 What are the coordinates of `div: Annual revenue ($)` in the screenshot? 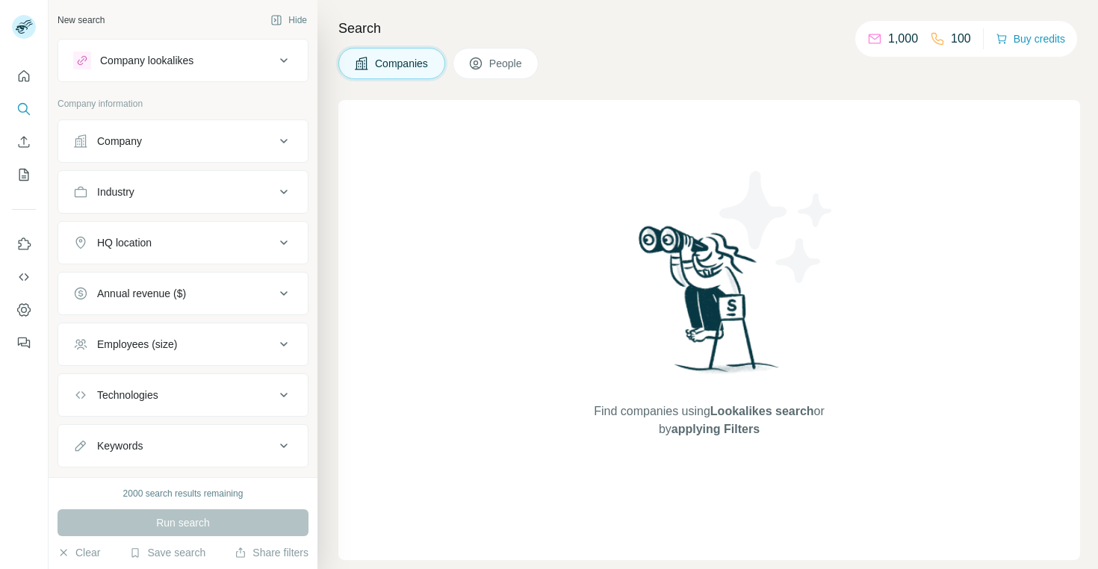 It's located at (141, 294).